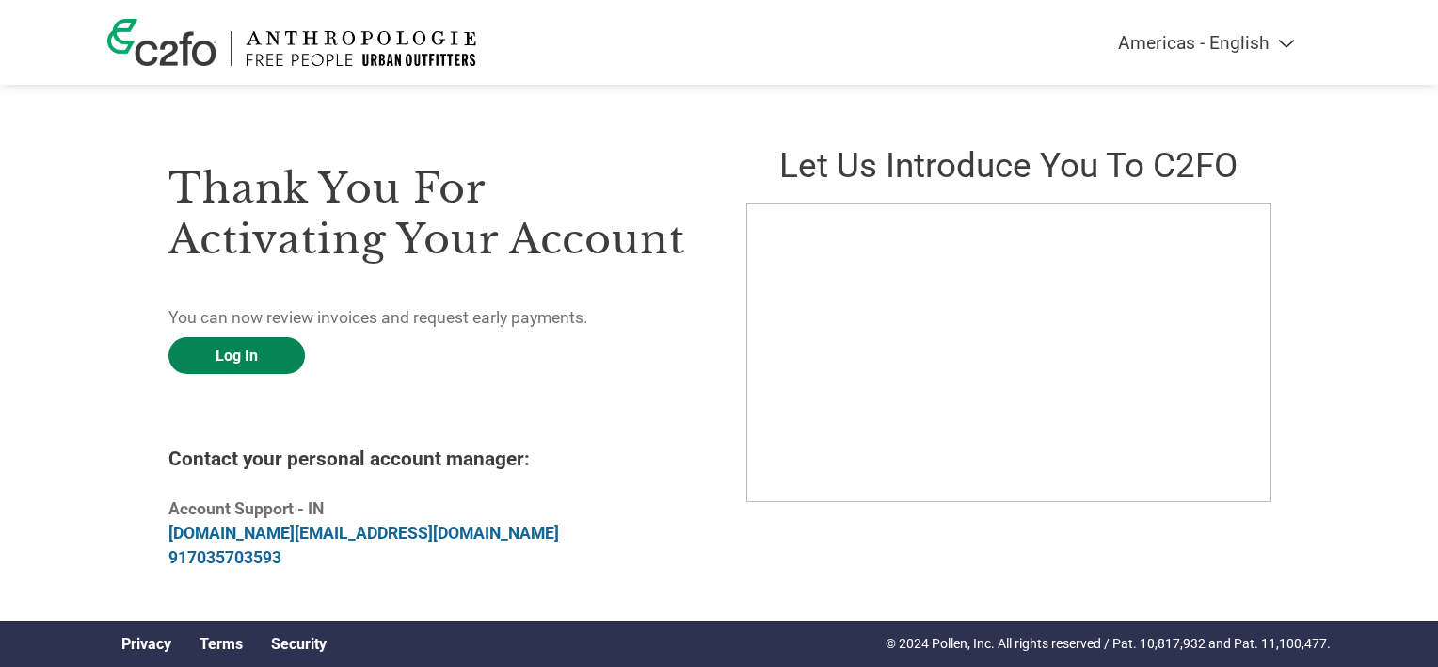 This screenshot has height=667, width=1438. Describe the element at coordinates (430, 317) in the screenshot. I see `p: You can now review invoices and request early payments.` at that location.